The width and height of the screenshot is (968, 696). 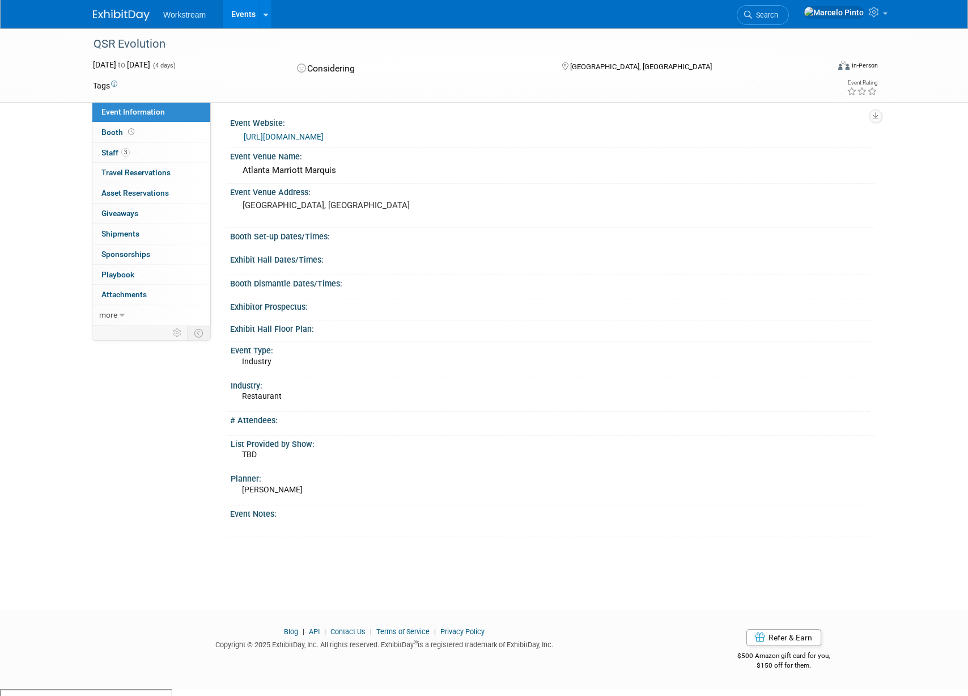 What do you see at coordinates (551, 442) in the screenshot?
I see `div: List Provided by Show:` at bounding box center [551, 442].